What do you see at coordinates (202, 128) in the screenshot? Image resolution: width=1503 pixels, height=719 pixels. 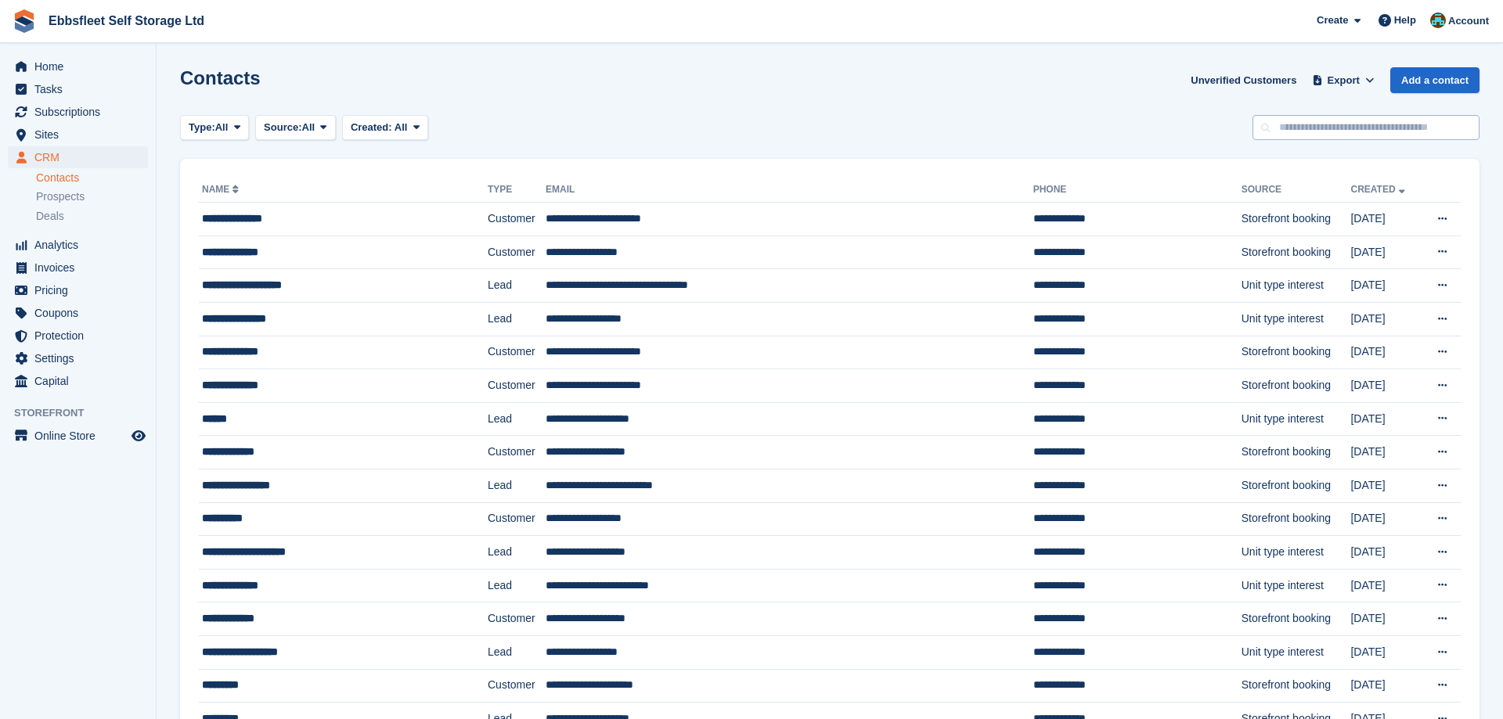 I see `span: Type:` at bounding box center [202, 128].